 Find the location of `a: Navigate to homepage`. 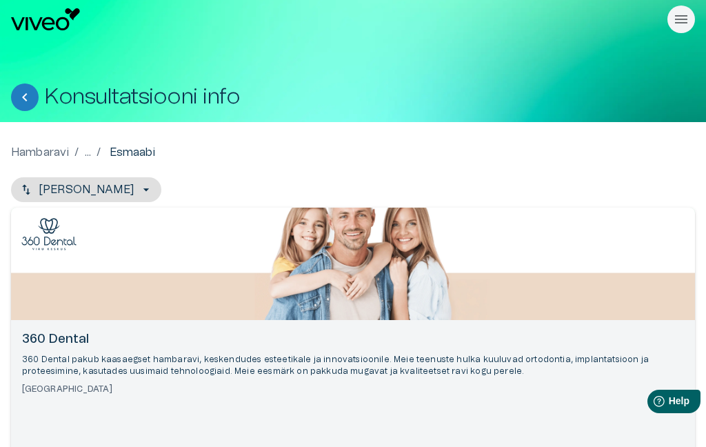

a: Navigate to homepage is located at coordinates (336, 19).